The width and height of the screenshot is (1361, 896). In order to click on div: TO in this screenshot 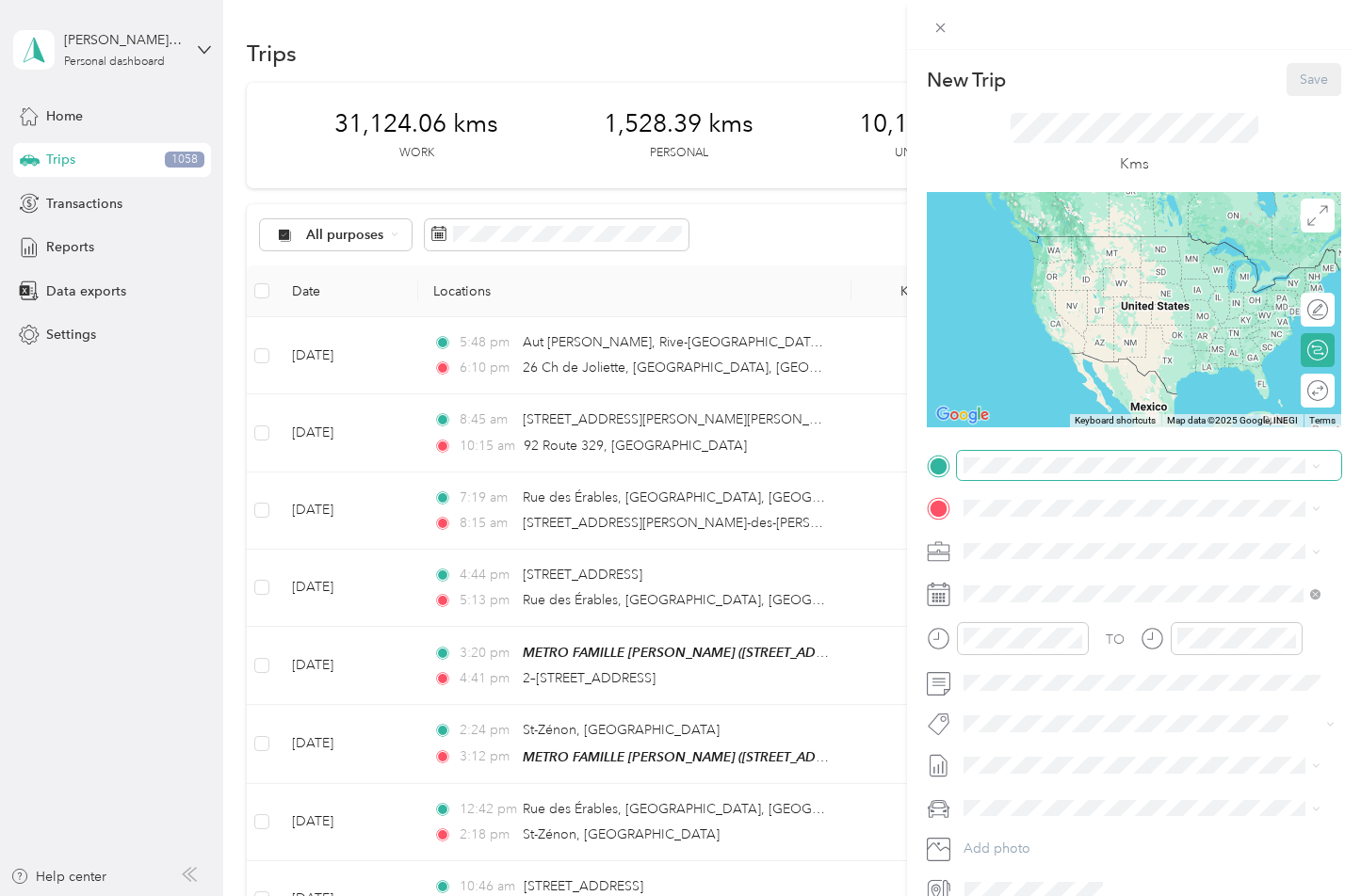, I will do `click(1115, 639)`.